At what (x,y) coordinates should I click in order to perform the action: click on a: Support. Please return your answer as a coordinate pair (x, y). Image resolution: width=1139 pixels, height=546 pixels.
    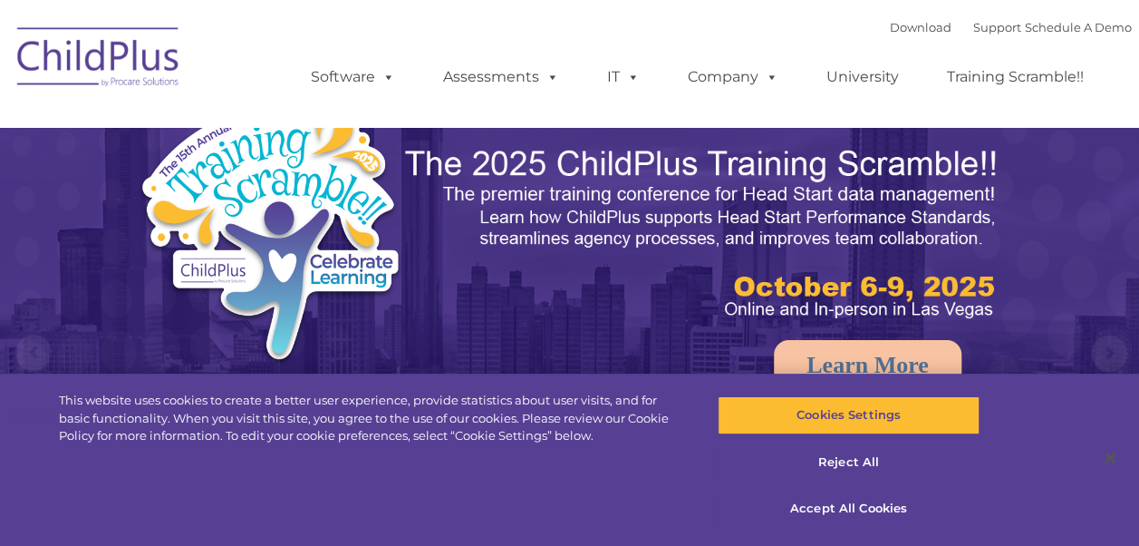
    Looking at the image, I should click on (997, 27).